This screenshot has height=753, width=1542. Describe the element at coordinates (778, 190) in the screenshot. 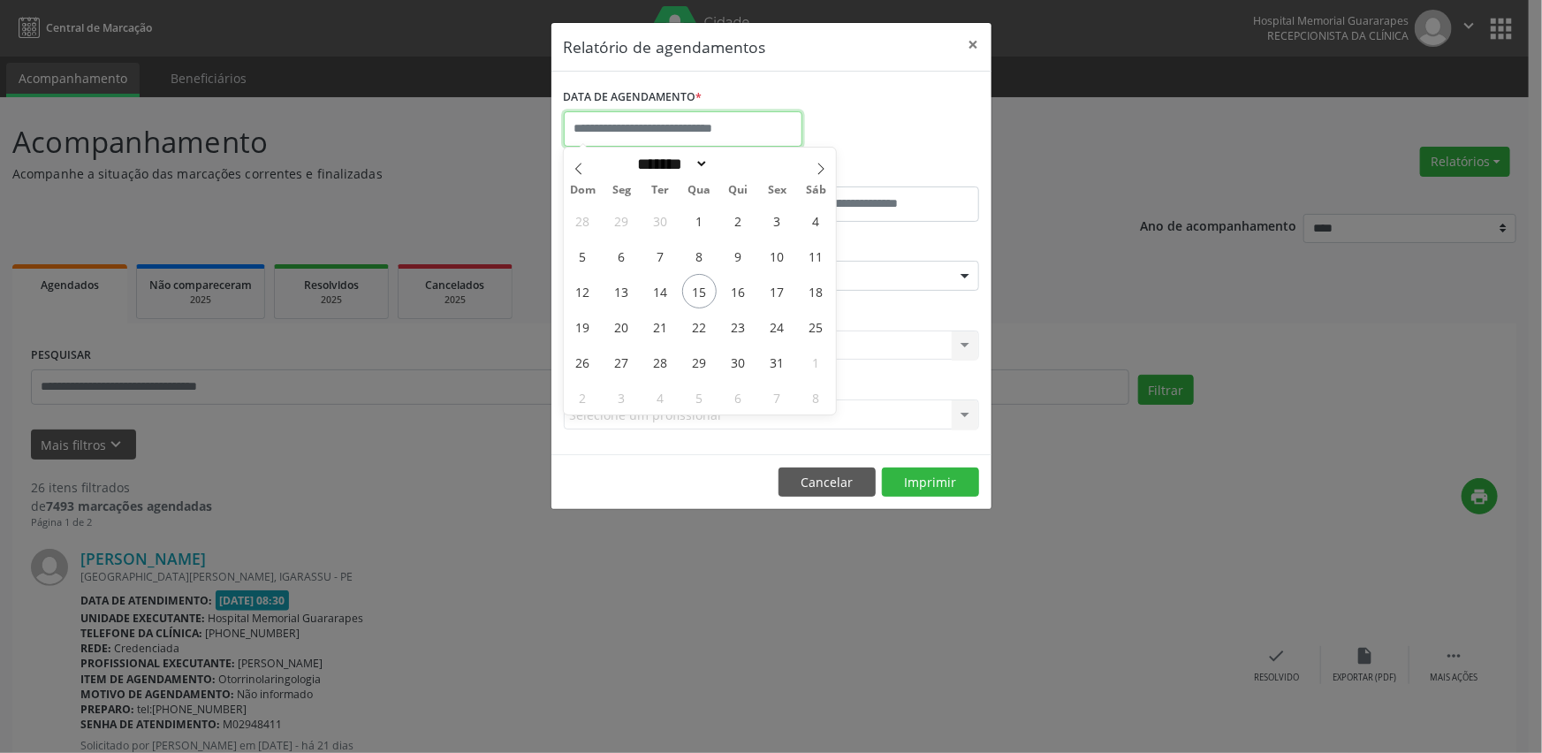

I see `span: Sex` at that location.